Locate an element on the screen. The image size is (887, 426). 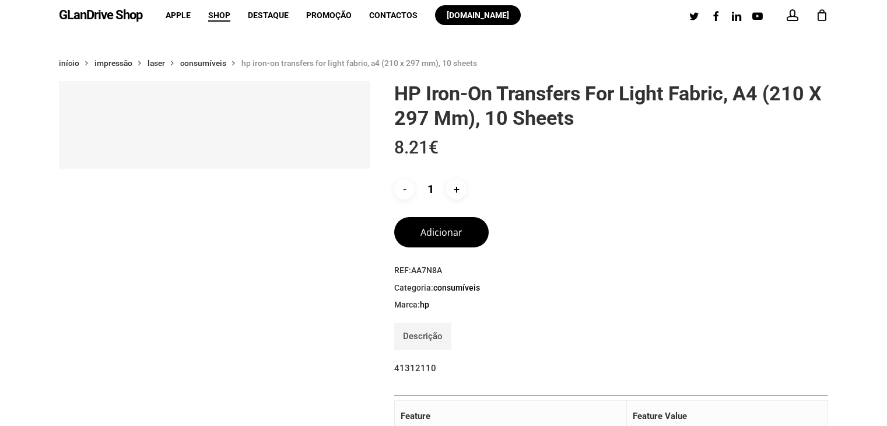
span: Destaque is located at coordinates (268, 15).